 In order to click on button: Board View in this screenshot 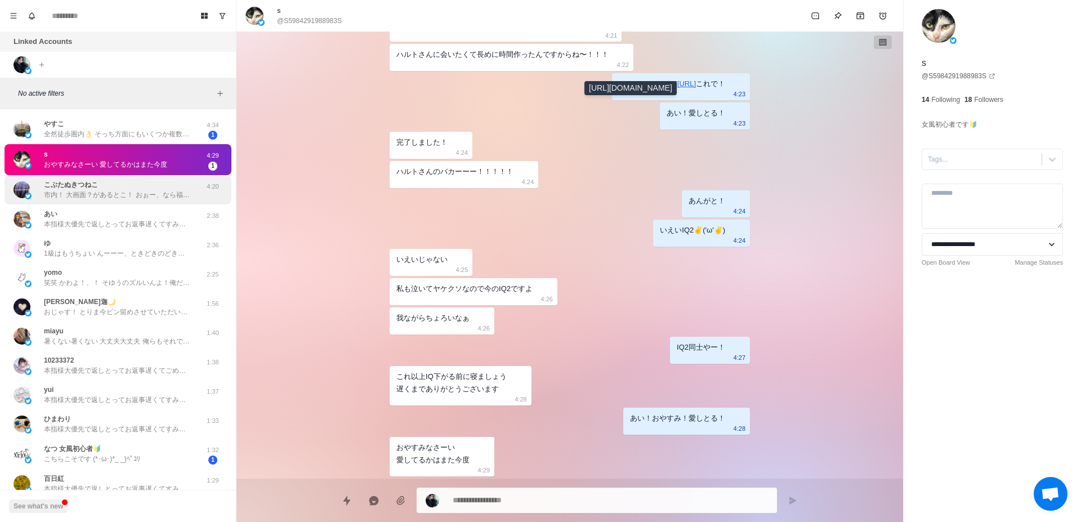, I will do `click(204, 16)`.